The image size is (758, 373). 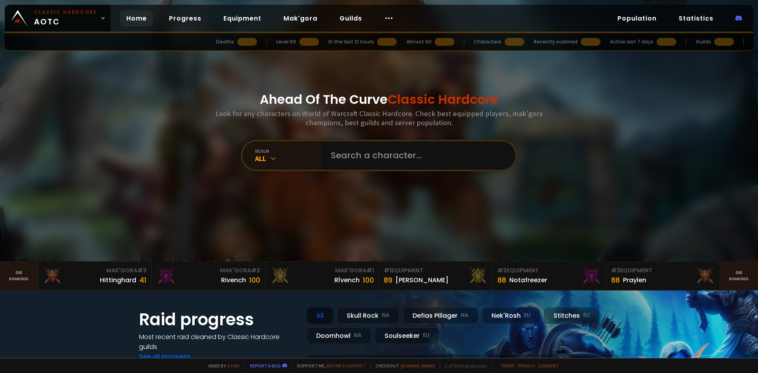 What do you see at coordinates (242, 18) in the screenshot?
I see `a: Equipment` at bounding box center [242, 18].